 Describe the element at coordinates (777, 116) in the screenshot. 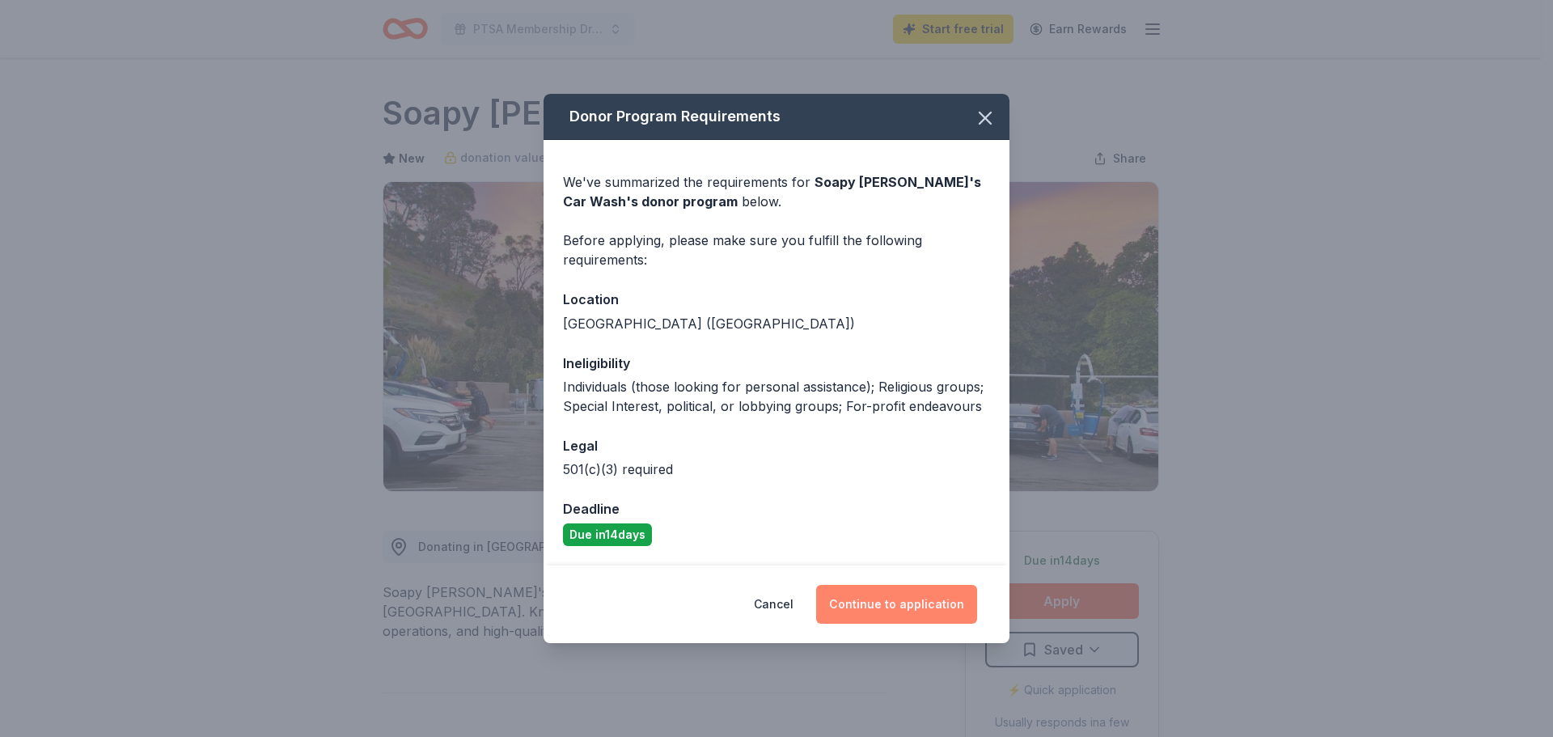

I see `div: Donor Program Requirements` at that location.